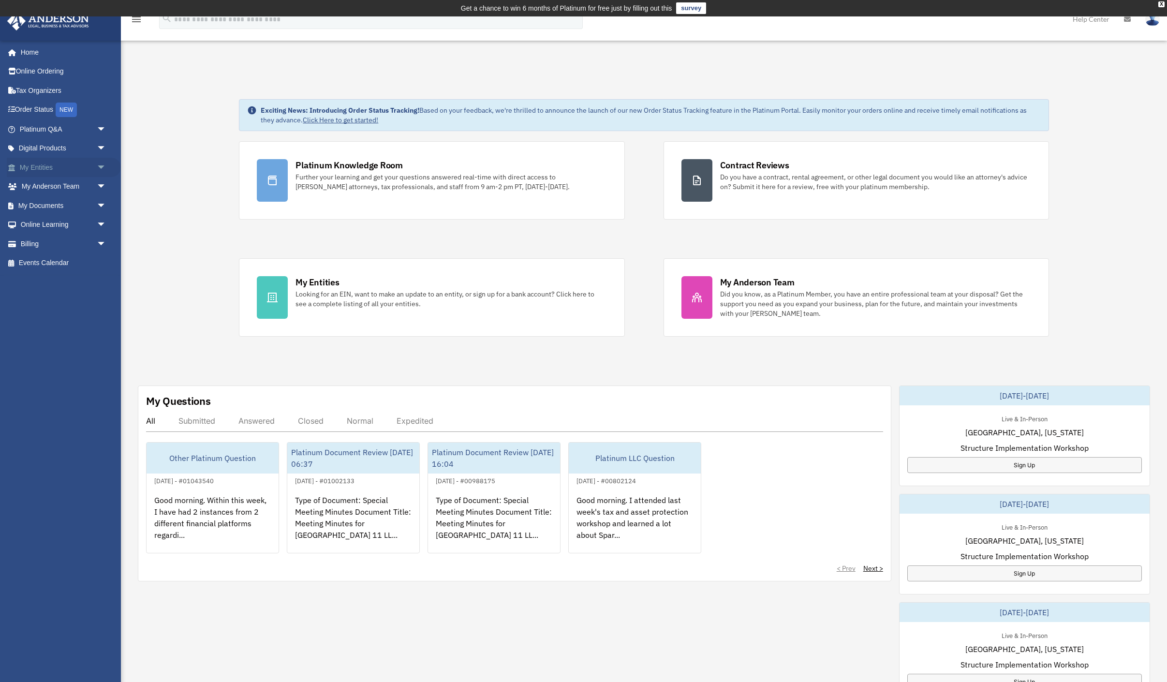 Image resolution: width=1167 pixels, height=682 pixels. Describe the element at coordinates (1153, 19) in the screenshot. I see `img: User Pic` at that location.